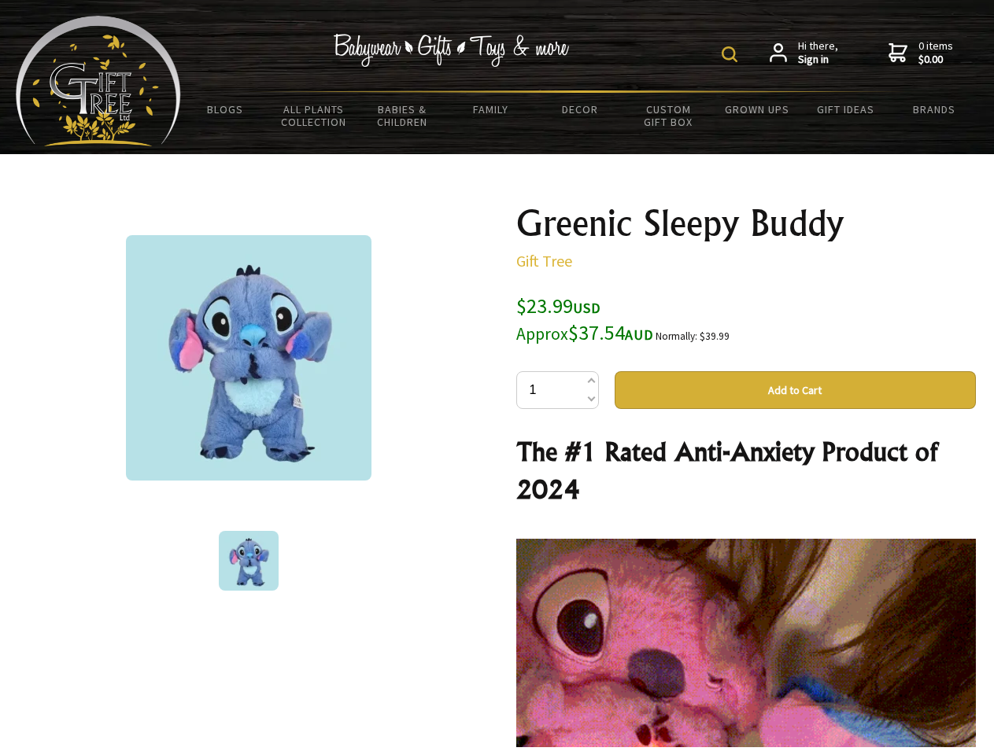 The width and height of the screenshot is (994, 755). Describe the element at coordinates (845, 109) in the screenshot. I see `a: Gift Ideas` at that location.